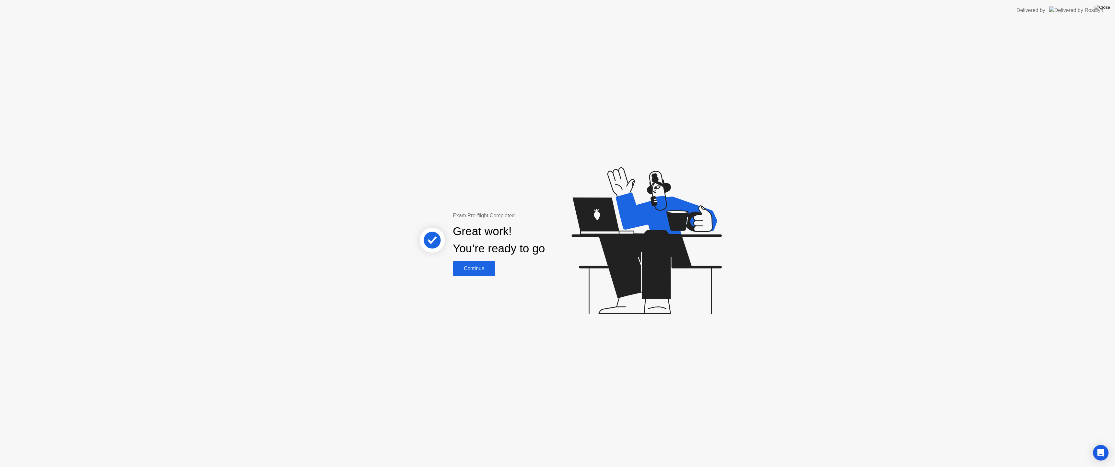 Image resolution: width=1115 pixels, height=467 pixels. I want to click on button: Continue, so click(474, 268).